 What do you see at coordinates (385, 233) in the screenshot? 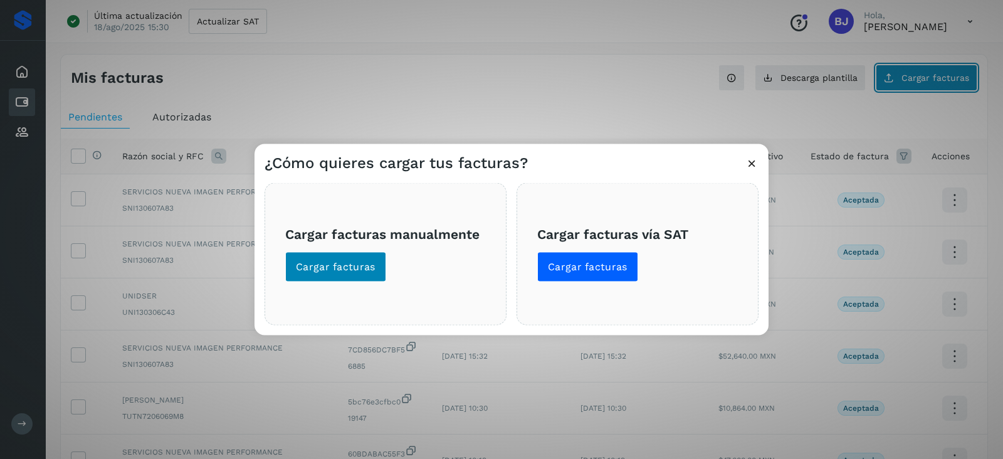
I see `h3: Cargar facturas manualmente` at bounding box center [385, 233].